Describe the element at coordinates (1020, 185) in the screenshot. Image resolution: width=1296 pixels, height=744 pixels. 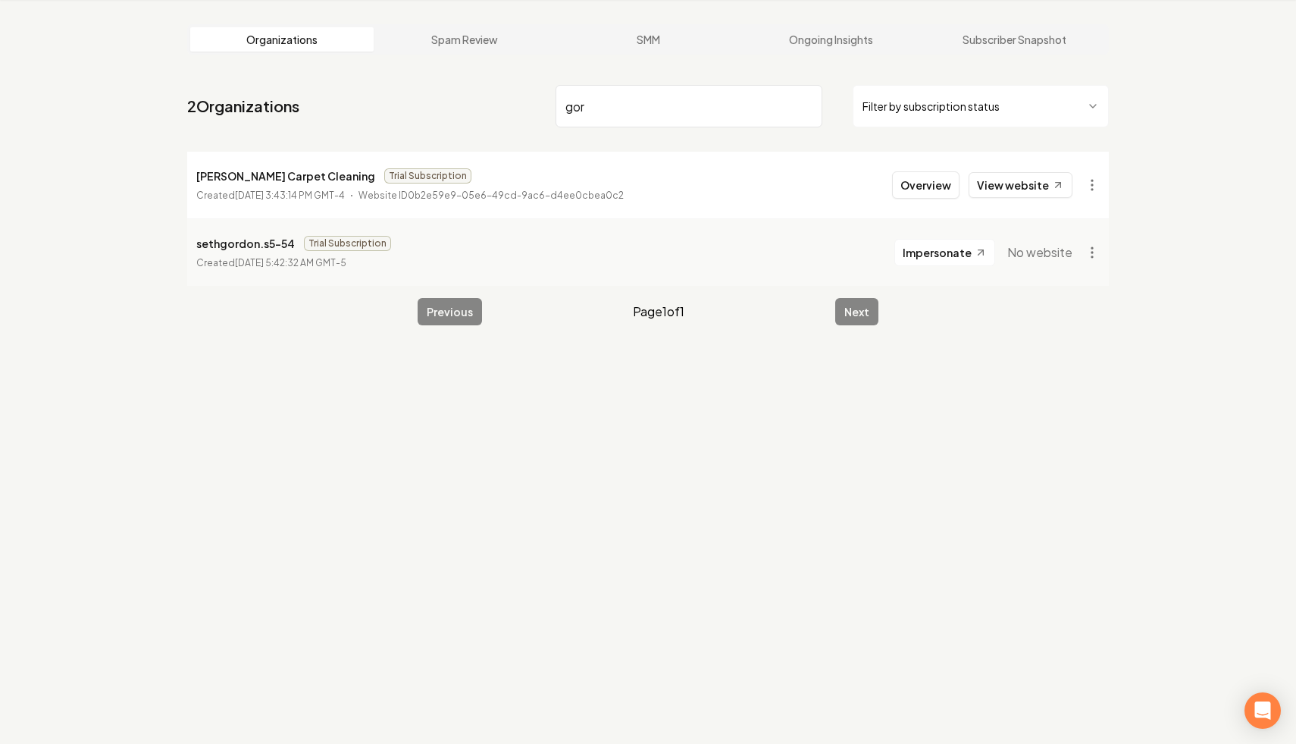
I see `a: View website` at that location.